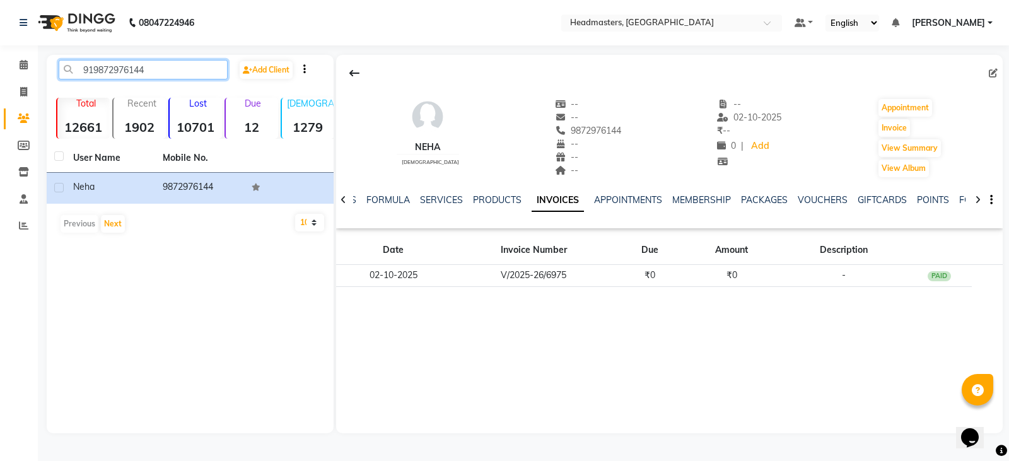 This screenshot has height=461, width=1009. I want to click on button: View Album, so click(904, 168).